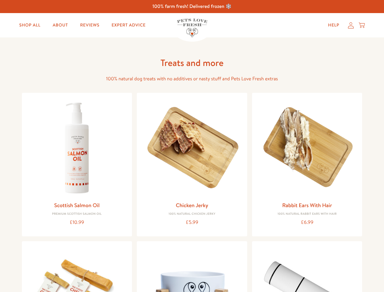 This screenshot has width=384, height=292. What do you see at coordinates (89, 25) in the screenshot?
I see `a: Reviews` at bounding box center [89, 25].